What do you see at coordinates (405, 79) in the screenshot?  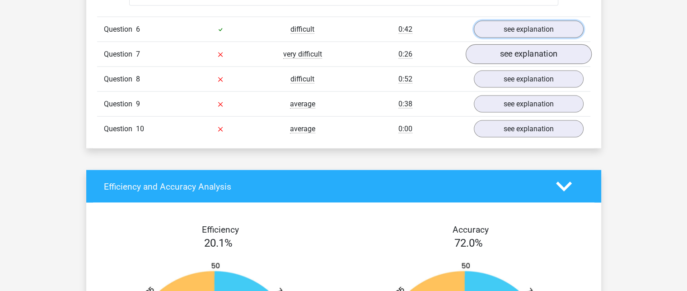 I see `span: 0:52` at bounding box center [405, 79].